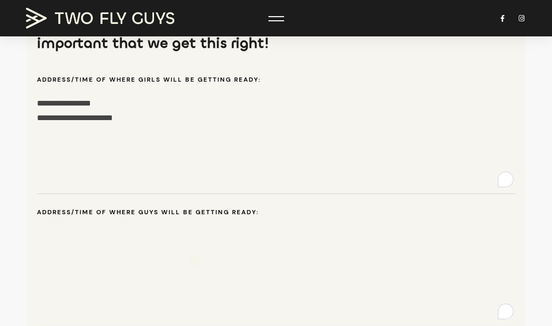 The width and height of the screenshot is (552, 326). Describe the element at coordinates (104, 18) in the screenshot. I see `a: TWO FLY GUYS MEDIA TWO FLY GUYS MEDIA` at that location.